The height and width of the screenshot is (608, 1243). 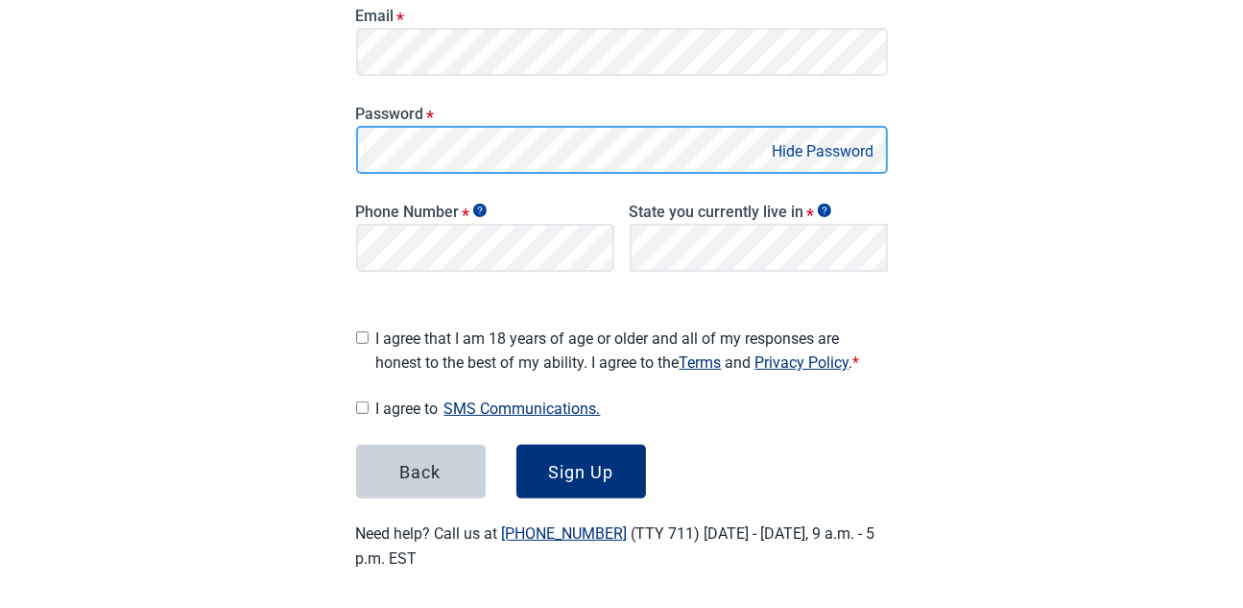 I want to click on div: Sign Up, so click(x=581, y=471).